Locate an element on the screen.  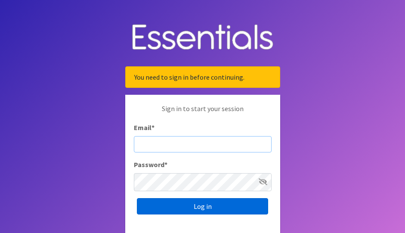
label: Password is located at coordinates (151, 164).